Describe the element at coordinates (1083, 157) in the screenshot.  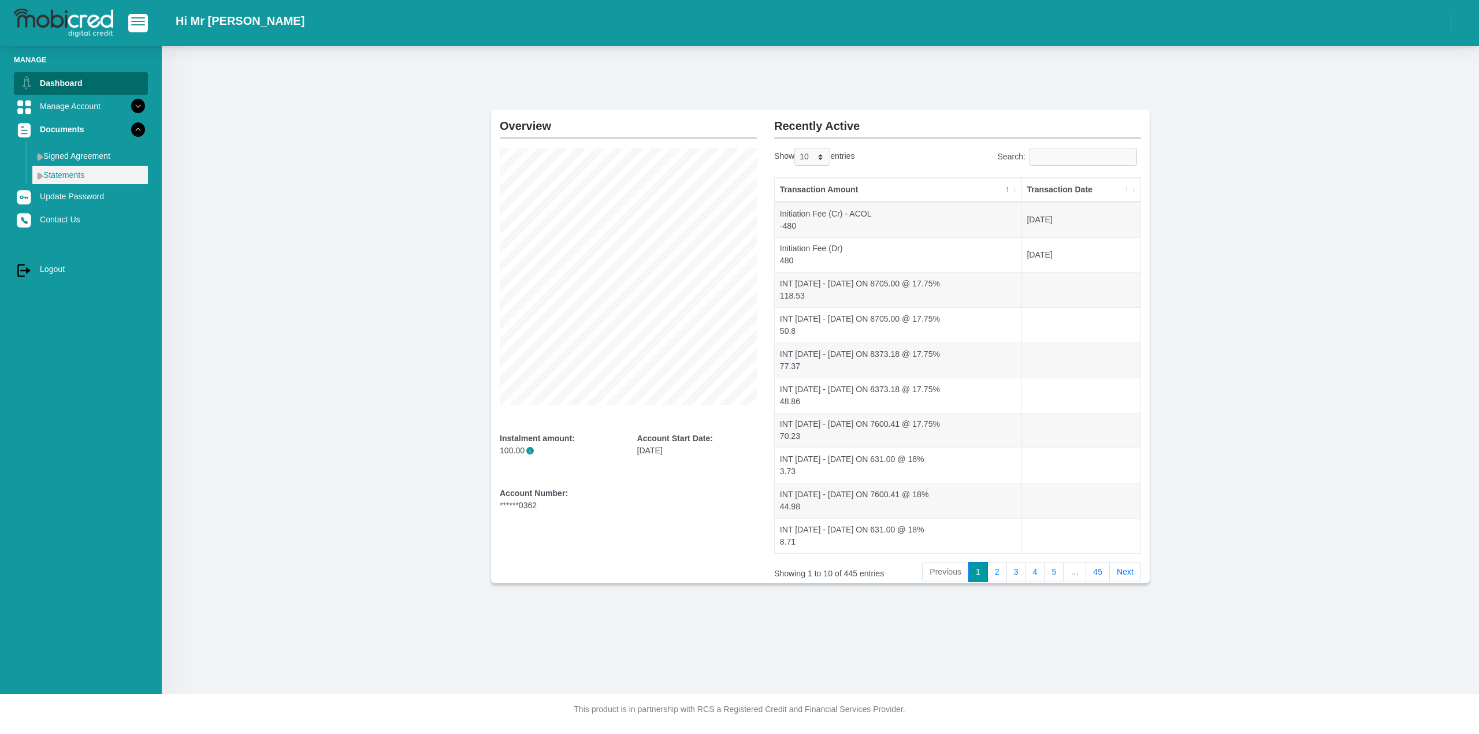
I see `input: Search:` at that location.